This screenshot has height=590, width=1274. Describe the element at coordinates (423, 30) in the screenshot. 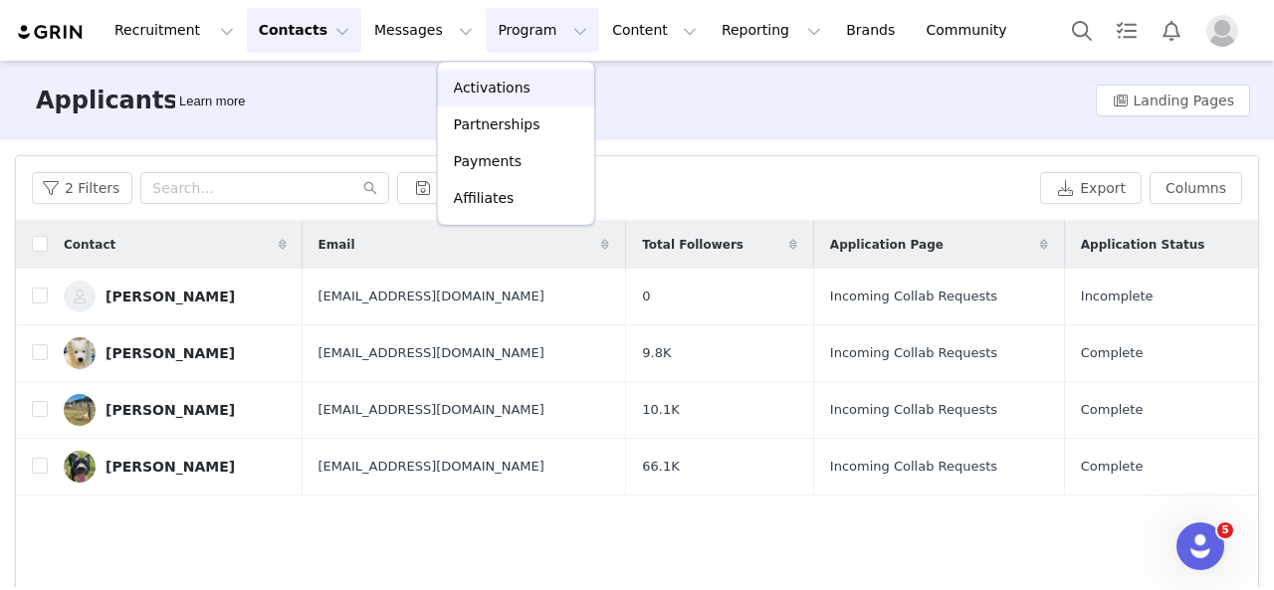

I see `button: Messages` at that location.